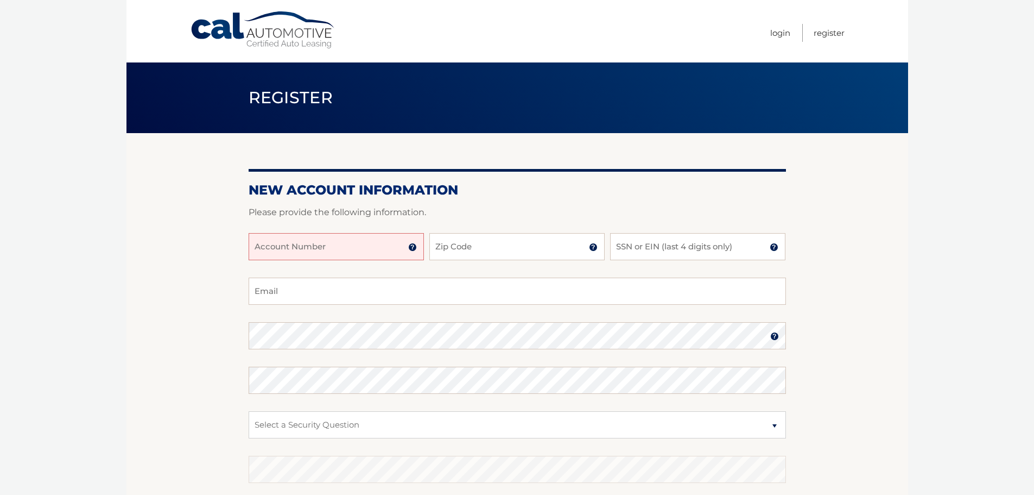 Image resolution: width=1034 pixels, height=495 pixels. I want to click on input: Zip Code, so click(517, 246).